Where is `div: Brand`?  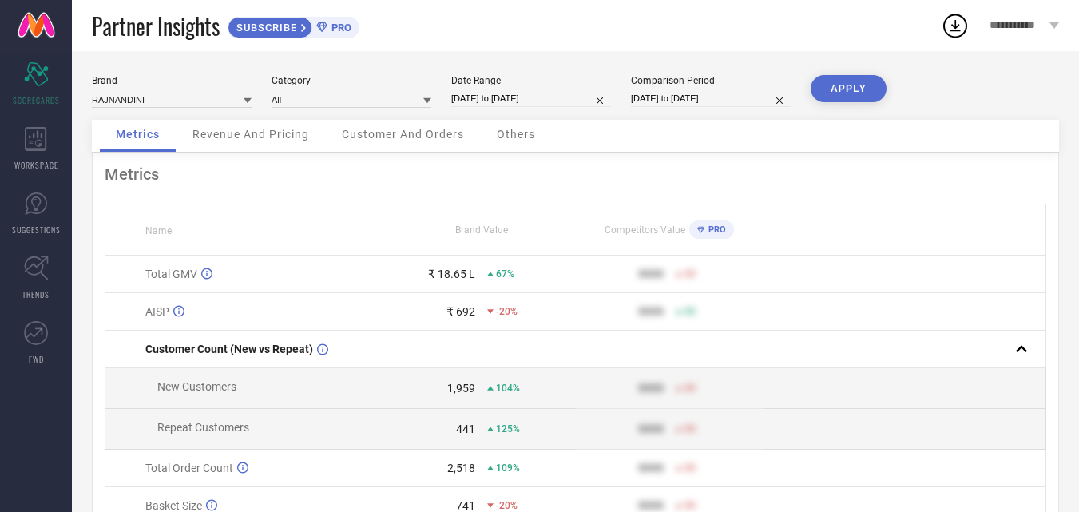
div: Brand is located at coordinates (172, 81).